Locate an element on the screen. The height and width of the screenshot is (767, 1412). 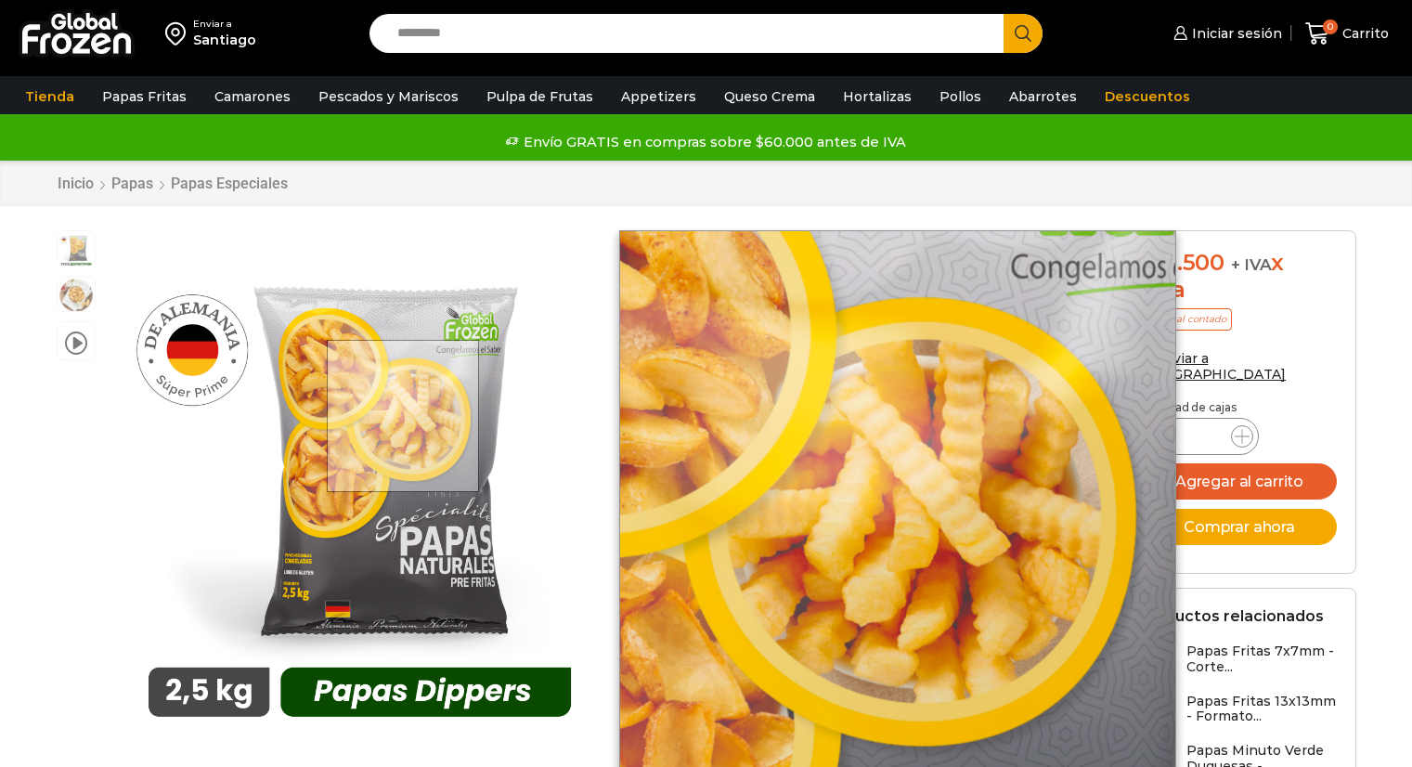
a: Queso Crema is located at coordinates (770, 97).